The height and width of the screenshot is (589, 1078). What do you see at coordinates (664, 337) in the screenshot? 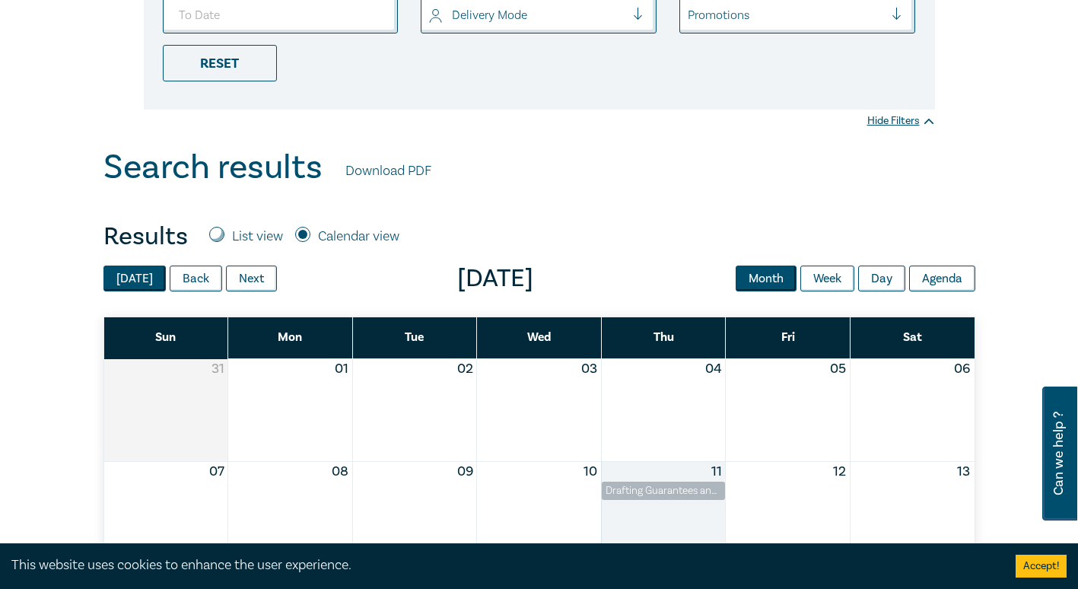
I see `span: Thu` at bounding box center [664, 337].